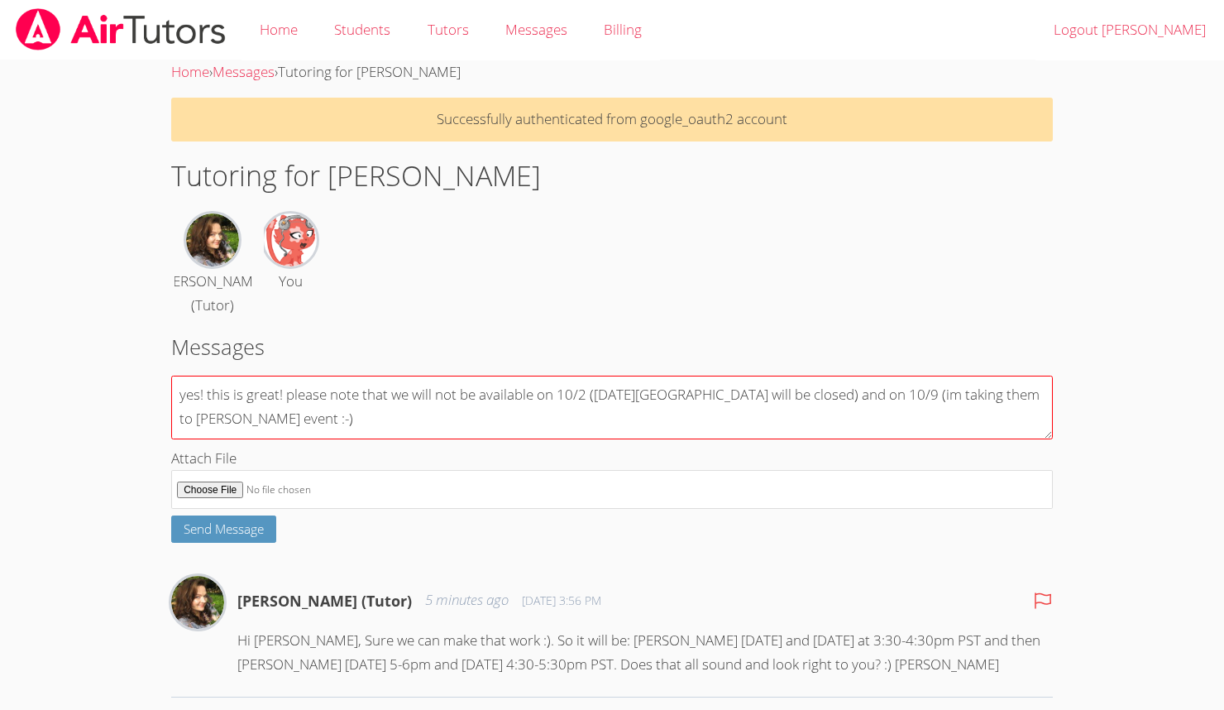  I want to click on span: Attach File, so click(203, 457).